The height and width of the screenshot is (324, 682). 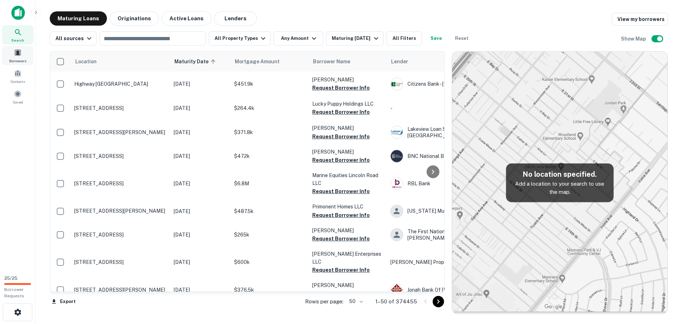 I want to click on button: All Filters, so click(x=404, y=38).